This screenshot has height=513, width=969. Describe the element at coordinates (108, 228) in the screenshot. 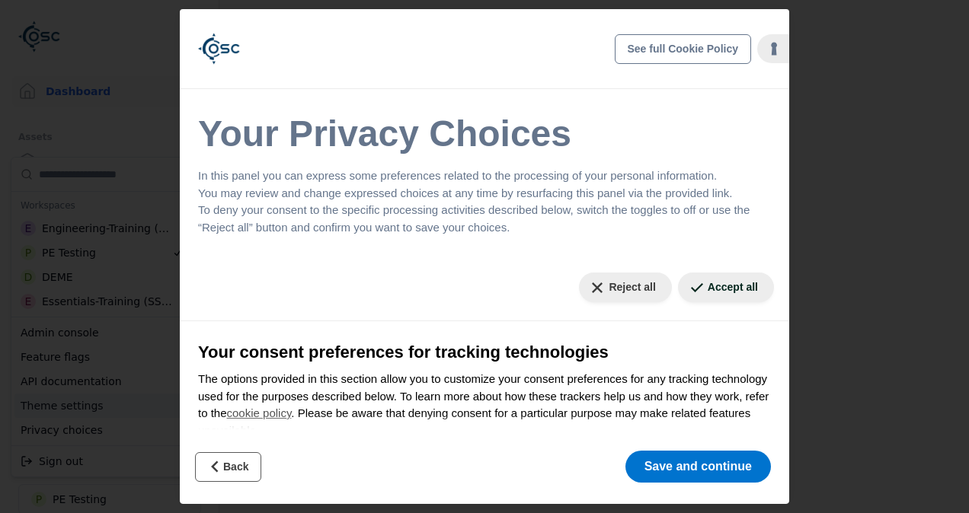

I see `div: Engineering-Training (SSO Staging)` at that location.